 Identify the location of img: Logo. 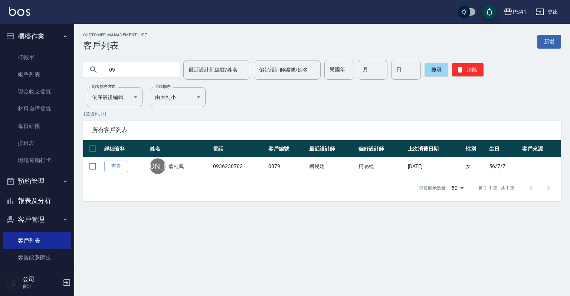
(19, 11).